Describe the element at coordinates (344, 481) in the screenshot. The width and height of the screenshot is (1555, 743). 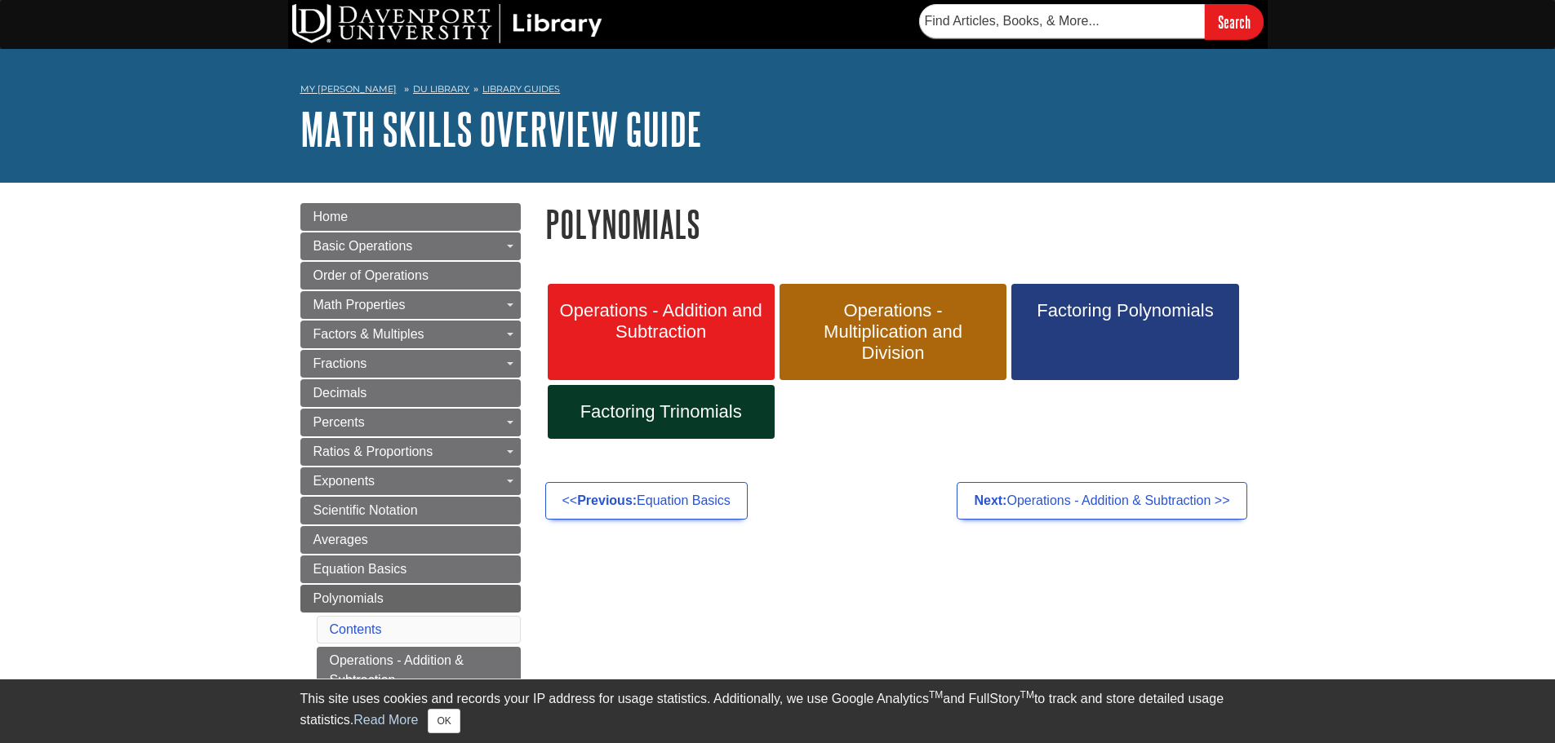
I see `span: Exponents` at that location.